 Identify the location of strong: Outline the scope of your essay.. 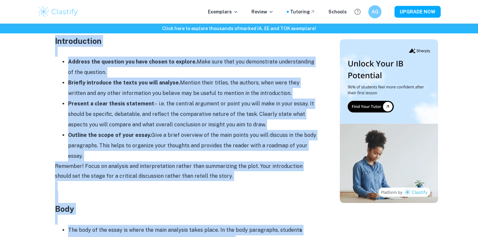
(110, 135).